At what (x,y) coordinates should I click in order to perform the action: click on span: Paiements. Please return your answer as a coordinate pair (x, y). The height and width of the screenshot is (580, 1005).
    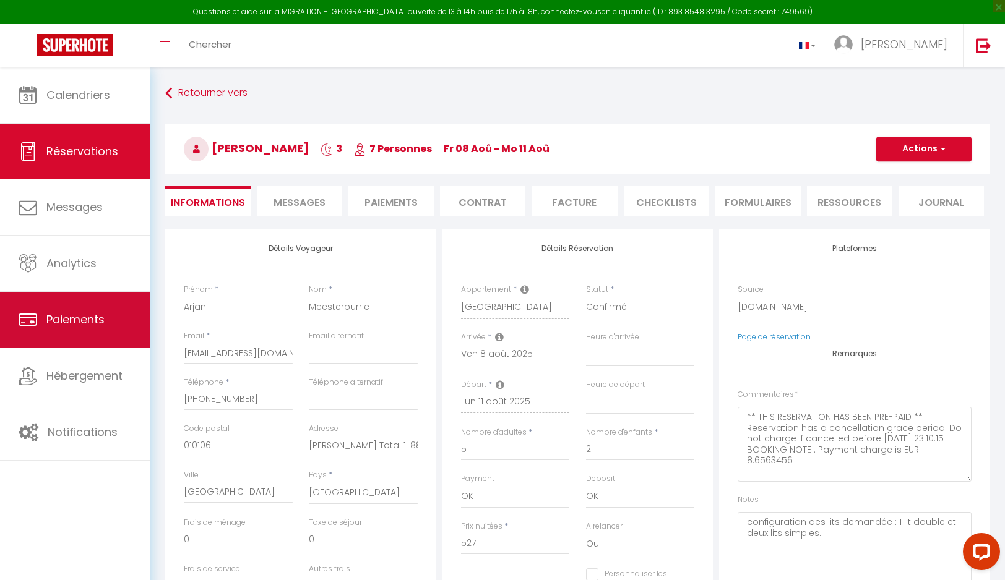
    Looking at the image, I should click on (75, 319).